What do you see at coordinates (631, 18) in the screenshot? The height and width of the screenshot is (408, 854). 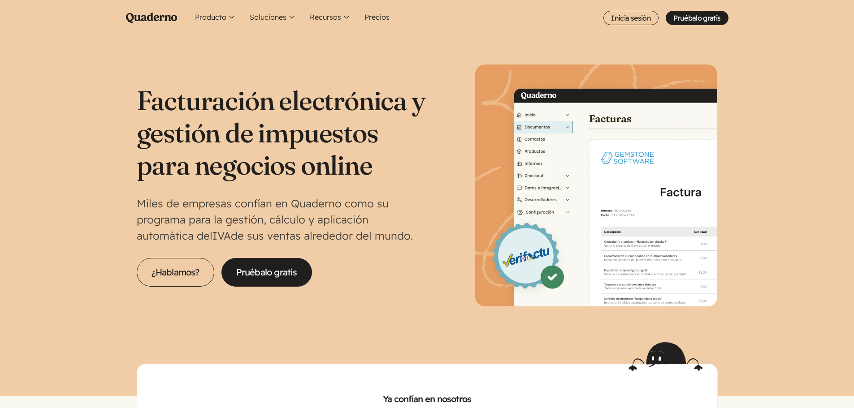 I see `a: Inicia sesión` at bounding box center [631, 18].